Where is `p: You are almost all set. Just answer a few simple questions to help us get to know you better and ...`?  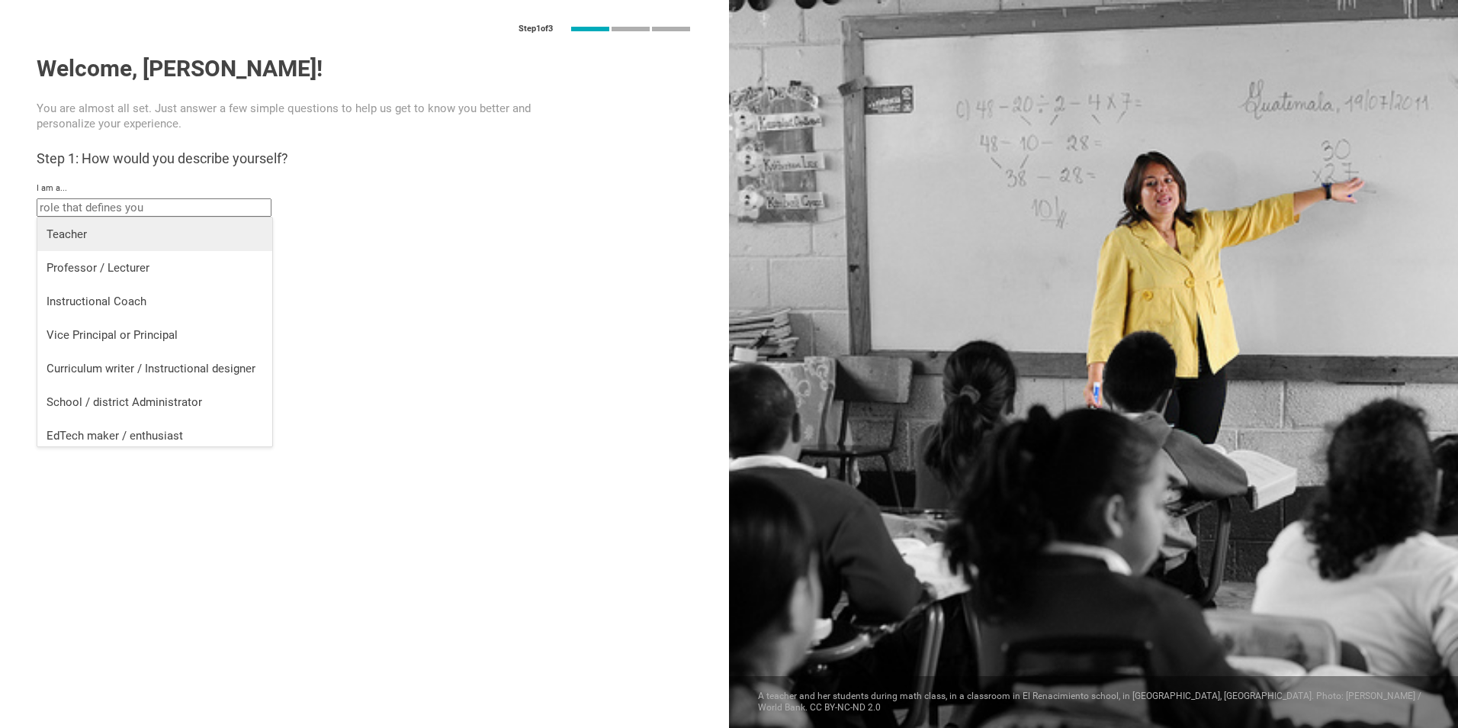 p: You are almost all set. Just answer a few simple questions to help us get to know you better and ... is located at coordinates (299, 116).